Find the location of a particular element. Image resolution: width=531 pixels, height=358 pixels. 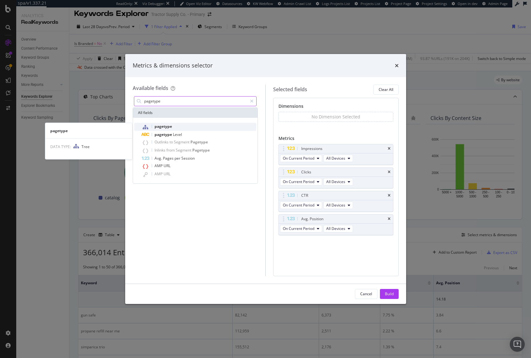

div: Metrics is located at coordinates (336, 140).